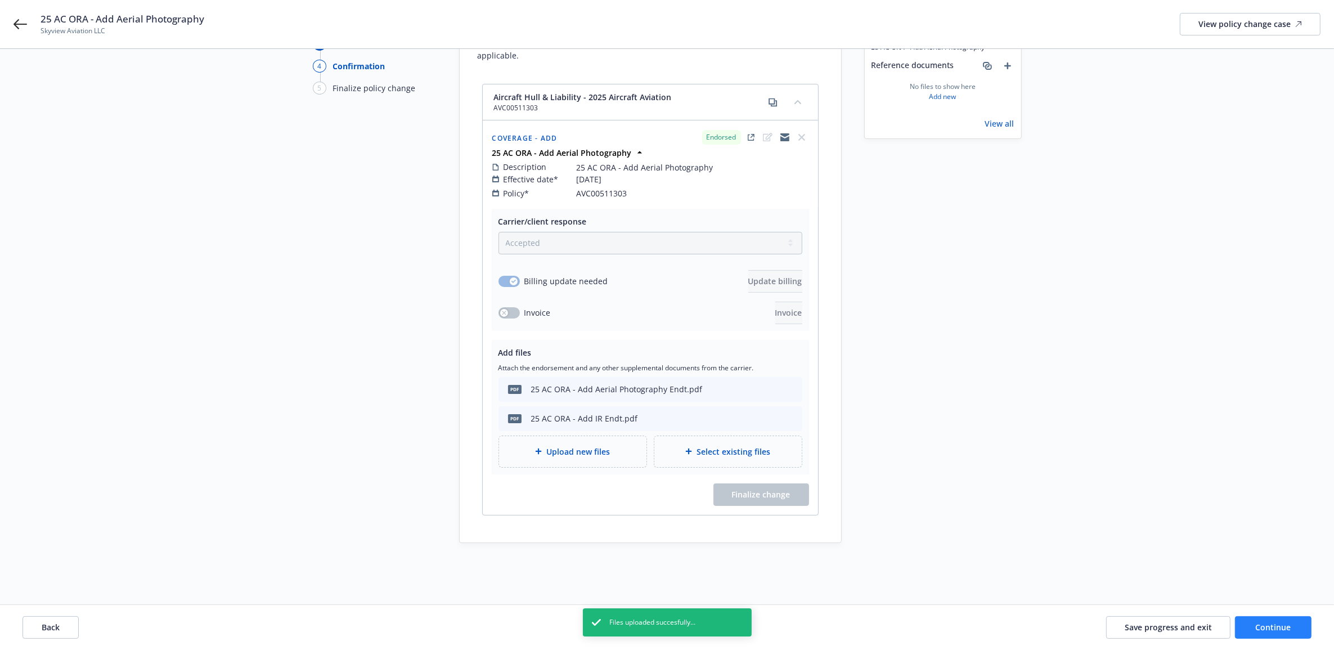 The image size is (1334, 650). Describe the element at coordinates (525, 138) in the screenshot. I see `span: Coverage - Add` at that location.